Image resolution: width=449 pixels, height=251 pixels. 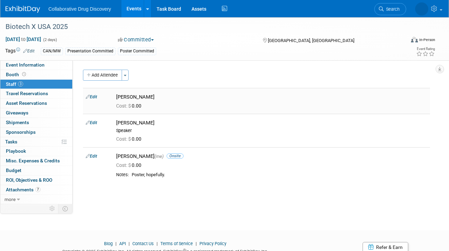 What do you see at coordinates (36, 142) in the screenshot?
I see `a: Tasks` at bounding box center [36, 142].